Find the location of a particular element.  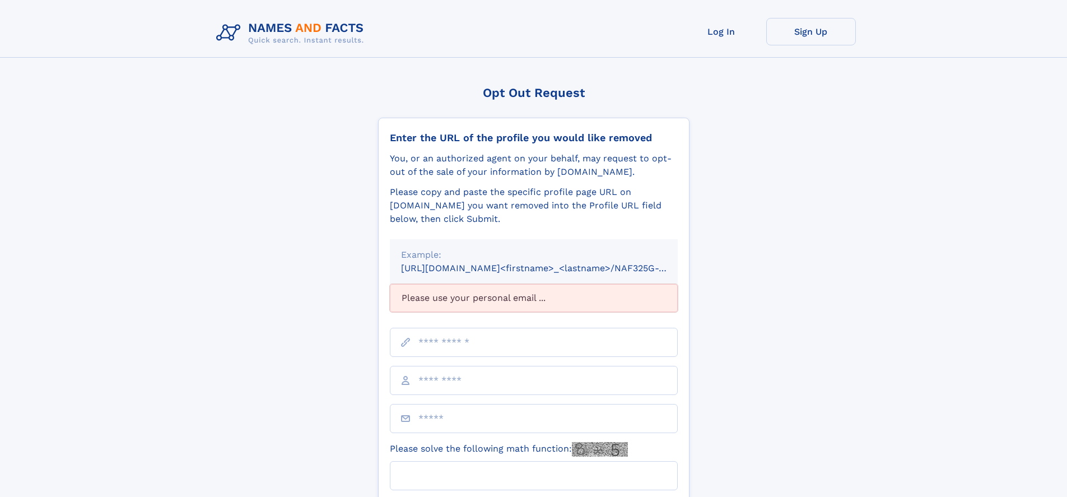

div: Example: is located at coordinates (534, 255).